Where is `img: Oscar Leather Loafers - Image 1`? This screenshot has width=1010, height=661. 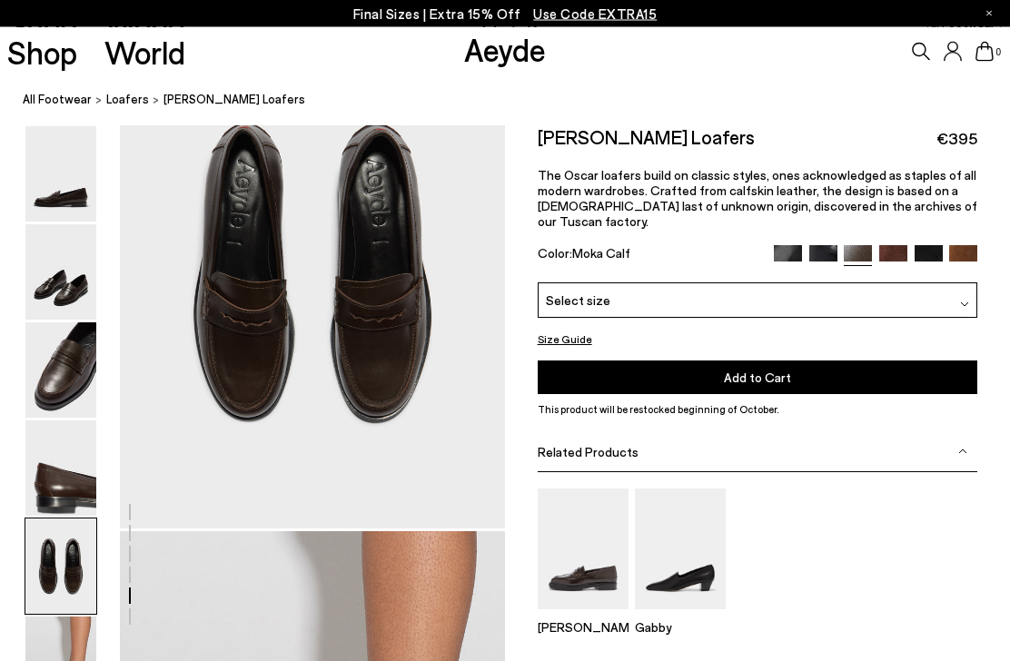 img: Oscar Leather Loafers - Image 1 is located at coordinates (61, 174).